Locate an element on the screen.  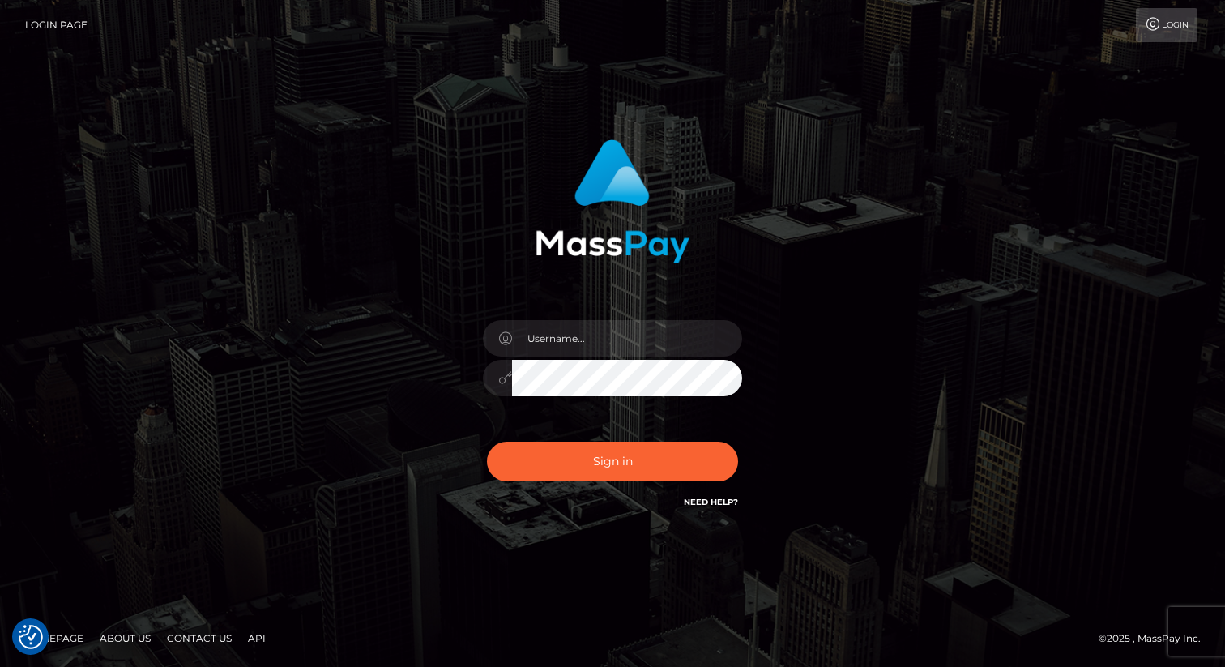
a: Login Page is located at coordinates (56, 25).